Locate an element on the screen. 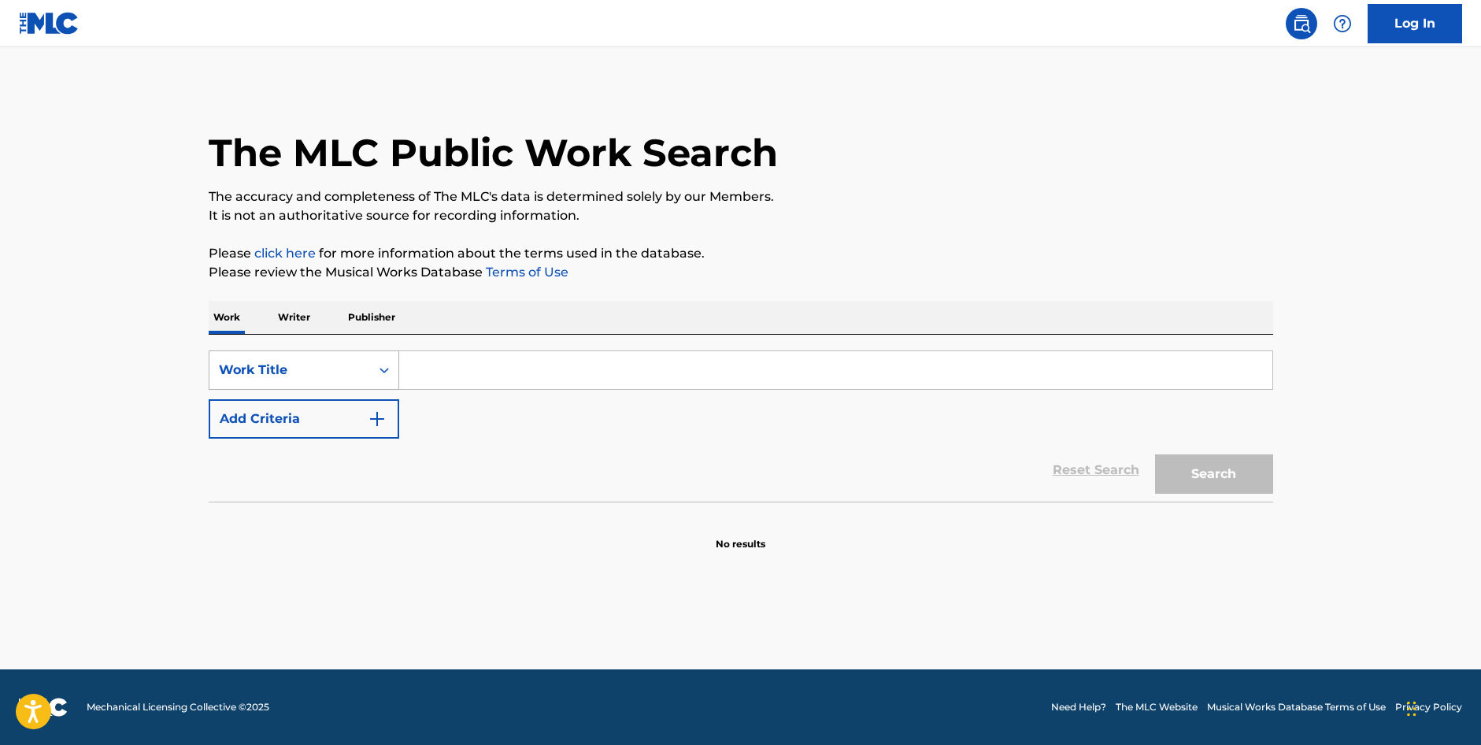 The width and height of the screenshot is (1481, 745). div: Work Title is located at coordinates (290, 370).